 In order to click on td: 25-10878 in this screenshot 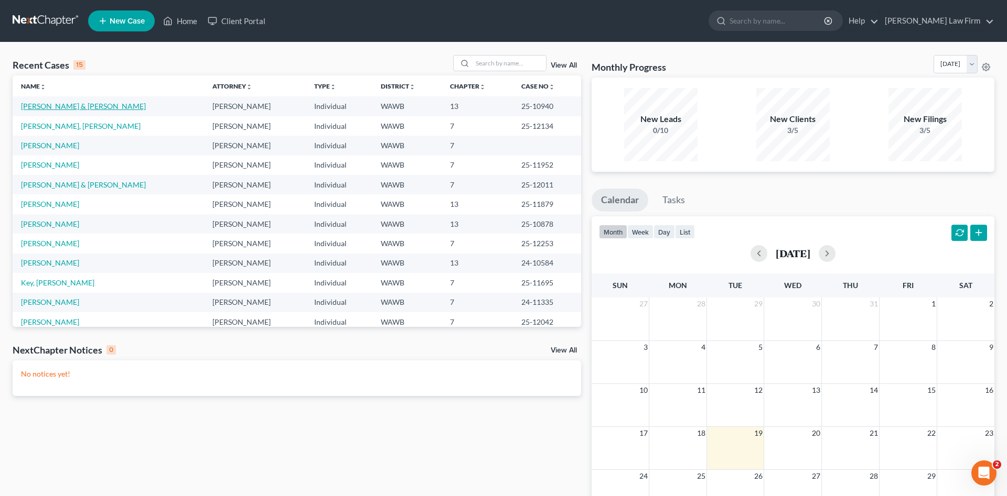, I will do `click(547, 224)`.